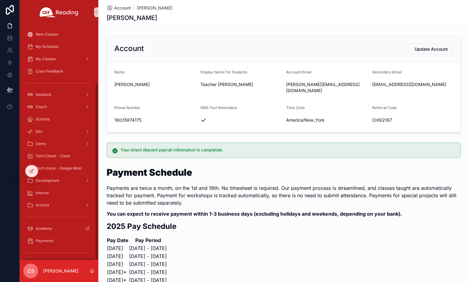 This screenshot has height=282, width=469. Describe the element at coordinates (120, 72) in the screenshot. I see `span: Name` at that location.